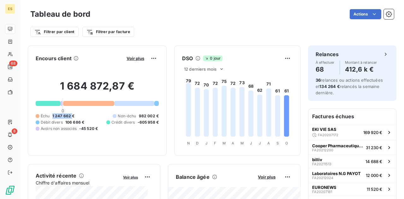  Describe the element at coordinates (336, 174) in the screenshot. I see `span: Laboratoires N.G PAYOT` at that location.